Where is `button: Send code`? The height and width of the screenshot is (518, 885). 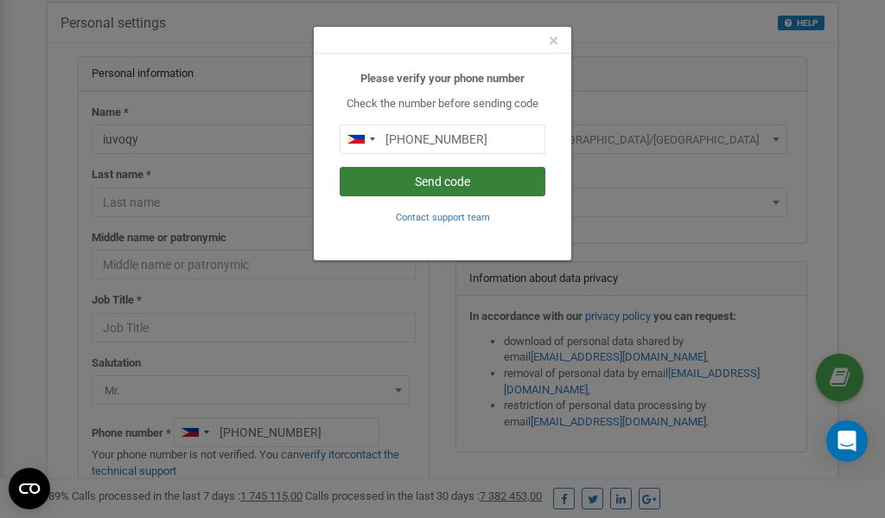 button: Send code is located at coordinates (442, 181).